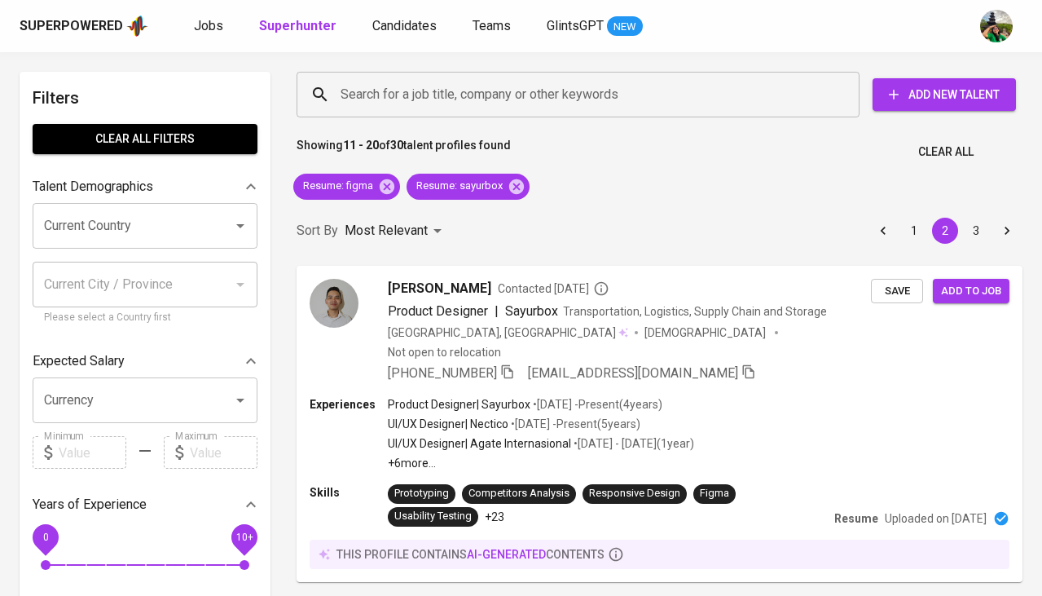 Image resolution: width=1042 pixels, height=596 pixels. What do you see at coordinates (403, 152) in the screenshot?
I see `p: Showing of talent profiles found` at bounding box center [403, 152].